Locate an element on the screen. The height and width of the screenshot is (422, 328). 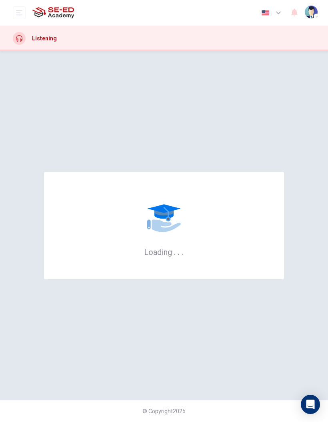
div: Open Intercom Messenger is located at coordinates (310, 405).